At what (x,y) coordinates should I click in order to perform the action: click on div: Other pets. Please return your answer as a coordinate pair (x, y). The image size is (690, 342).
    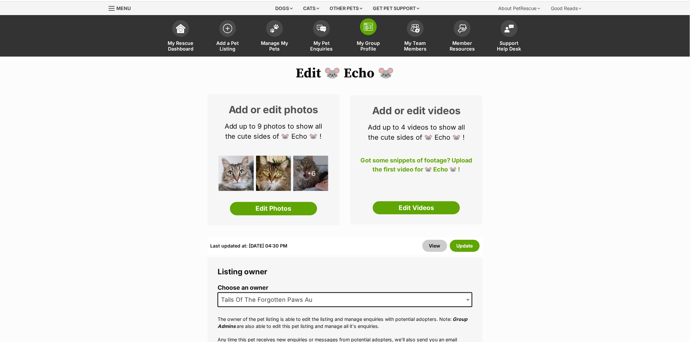
    Looking at the image, I should click on (346, 8).